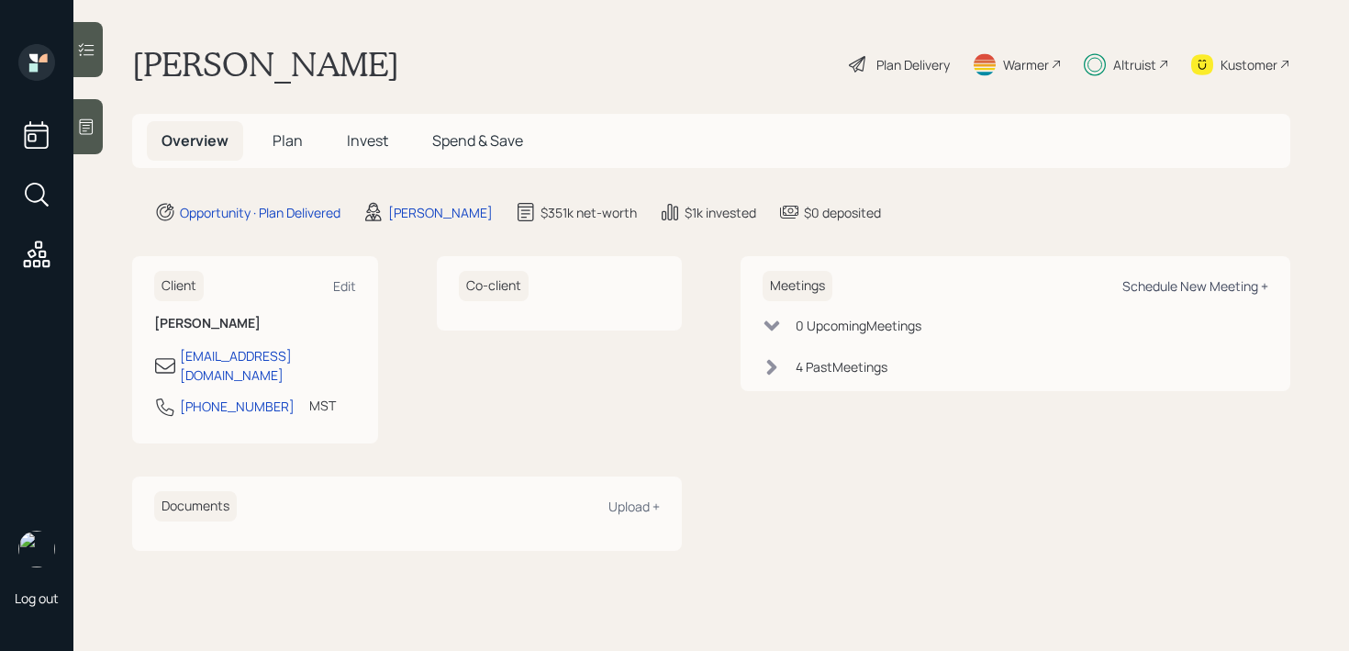  I want to click on div: $1k invested, so click(721, 212).